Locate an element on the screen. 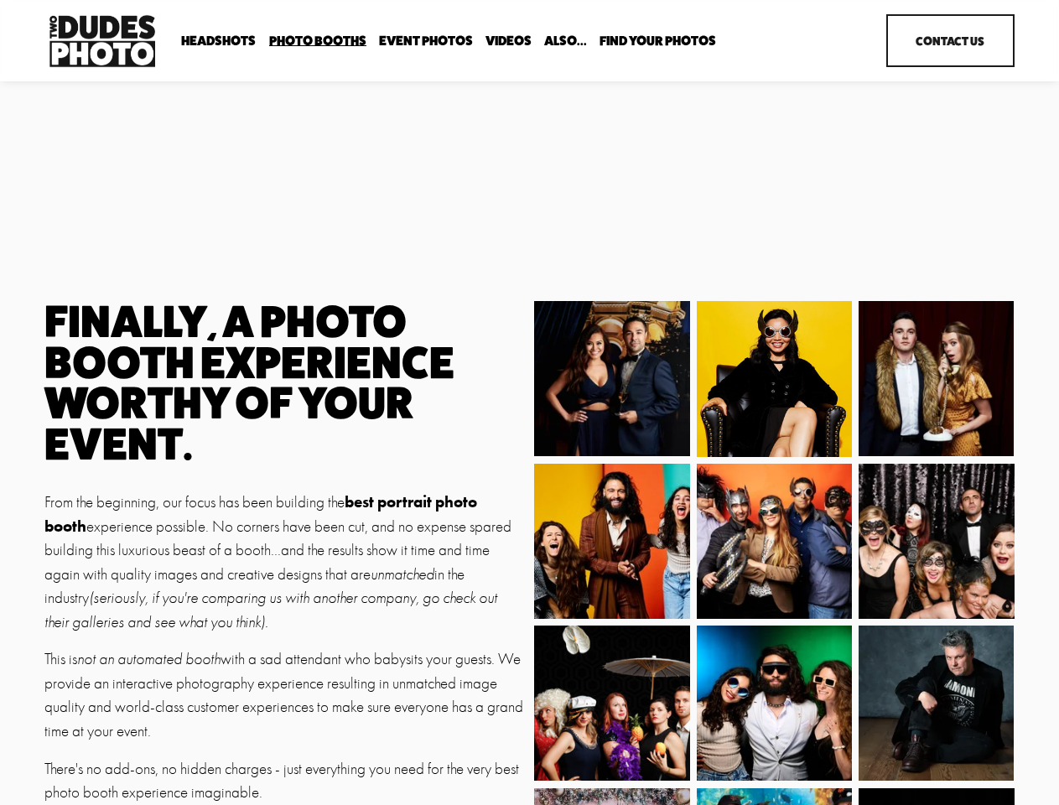 The image size is (1059, 805). em: unmatched is located at coordinates (402, 574).